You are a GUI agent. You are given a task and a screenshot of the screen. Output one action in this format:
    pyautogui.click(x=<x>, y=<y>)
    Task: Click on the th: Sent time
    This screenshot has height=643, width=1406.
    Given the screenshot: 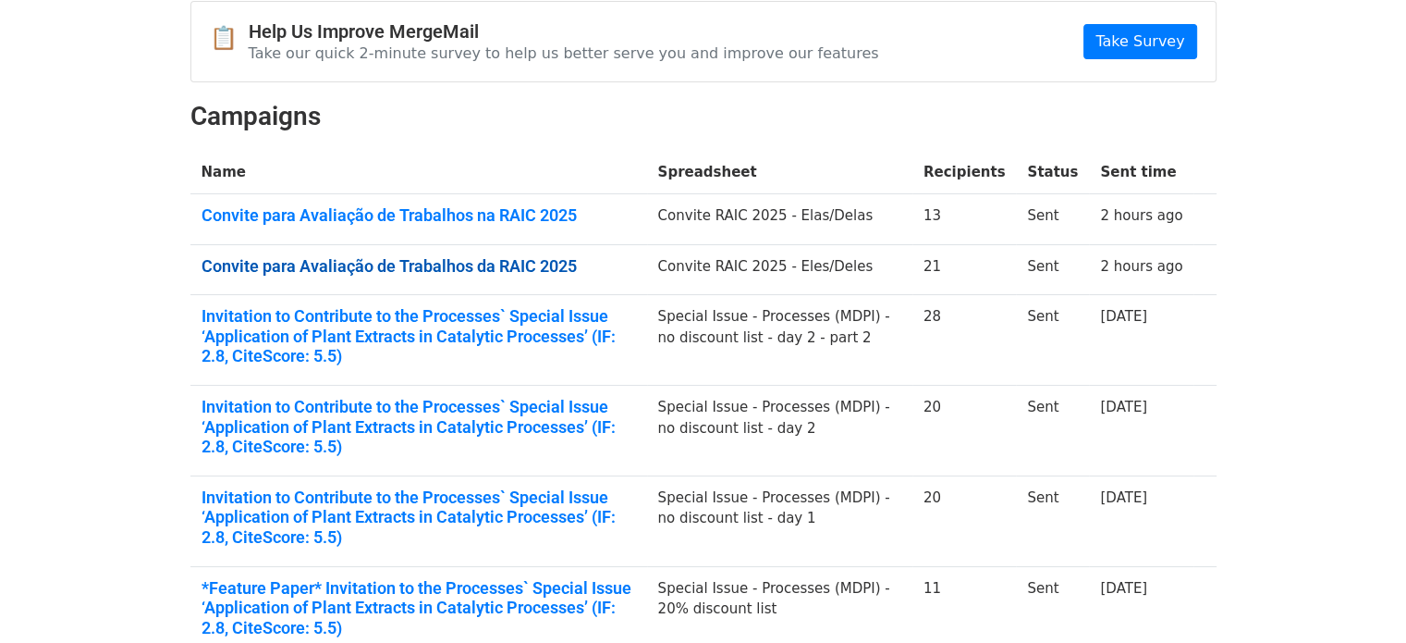 What is the action you would take?
    pyautogui.click(x=1141, y=172)
    